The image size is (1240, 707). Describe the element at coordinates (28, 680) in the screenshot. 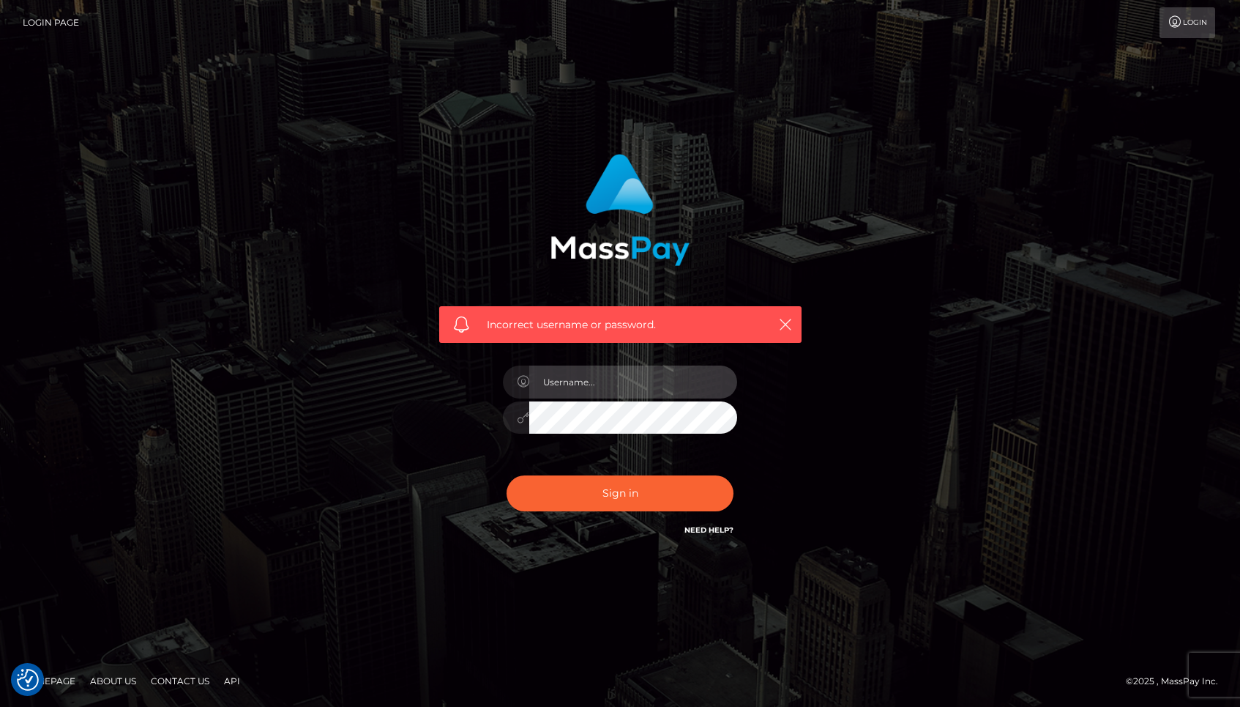

I see `button: Consent Preferences` at that location.